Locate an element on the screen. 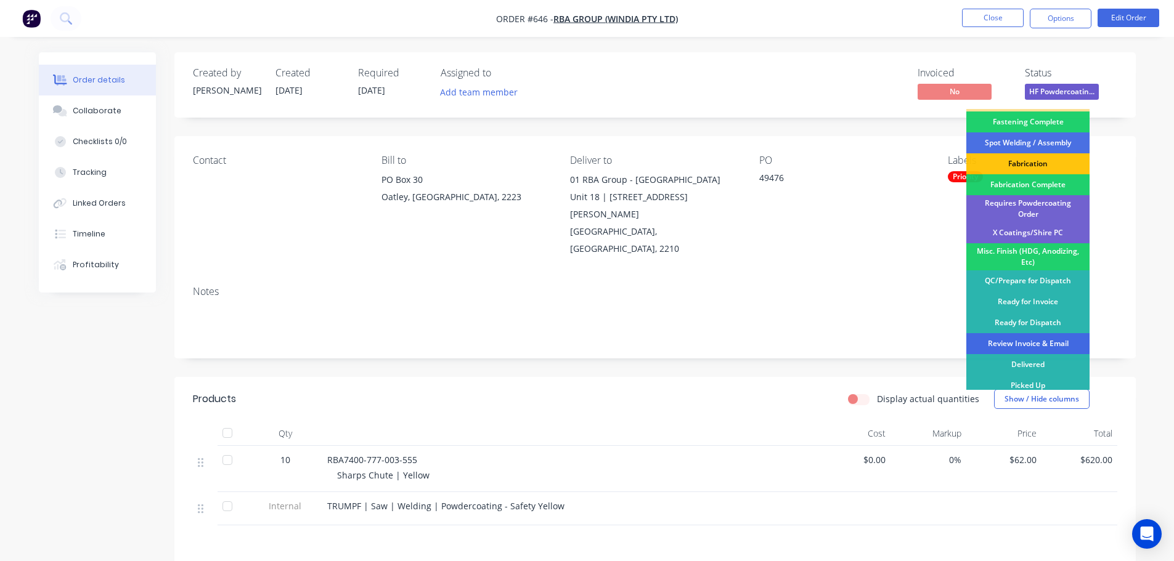 This screenshot has height=561, width=1174. span: Internal is located at coordinates (285, 506).